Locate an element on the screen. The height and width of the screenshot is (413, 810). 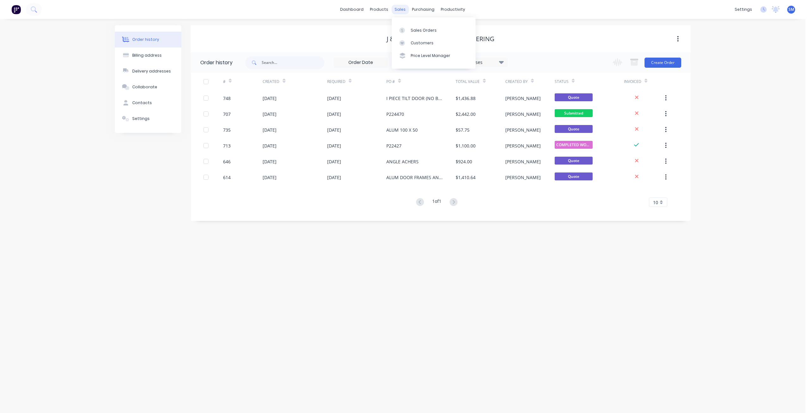
a: Customers is located at coordinates (433, 43).